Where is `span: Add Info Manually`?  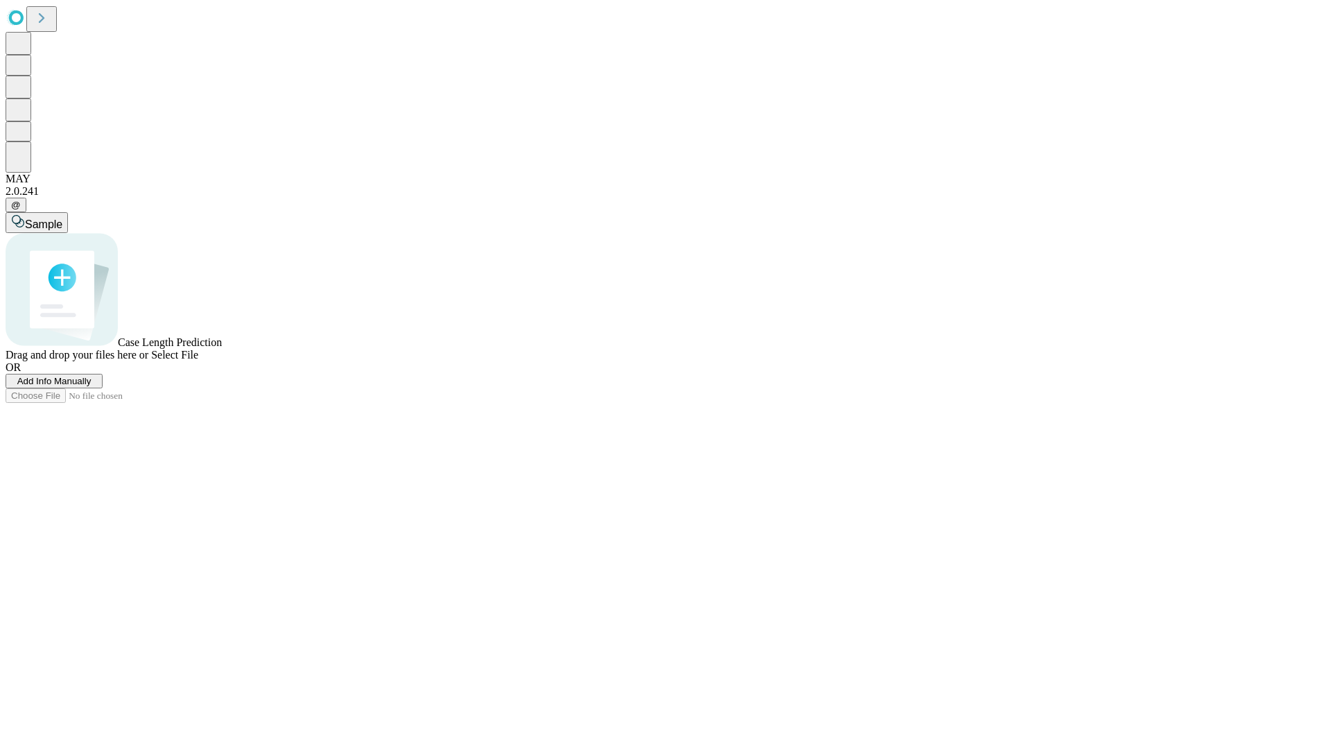 span: Add Info Manually is located at coordinates (54, 381).